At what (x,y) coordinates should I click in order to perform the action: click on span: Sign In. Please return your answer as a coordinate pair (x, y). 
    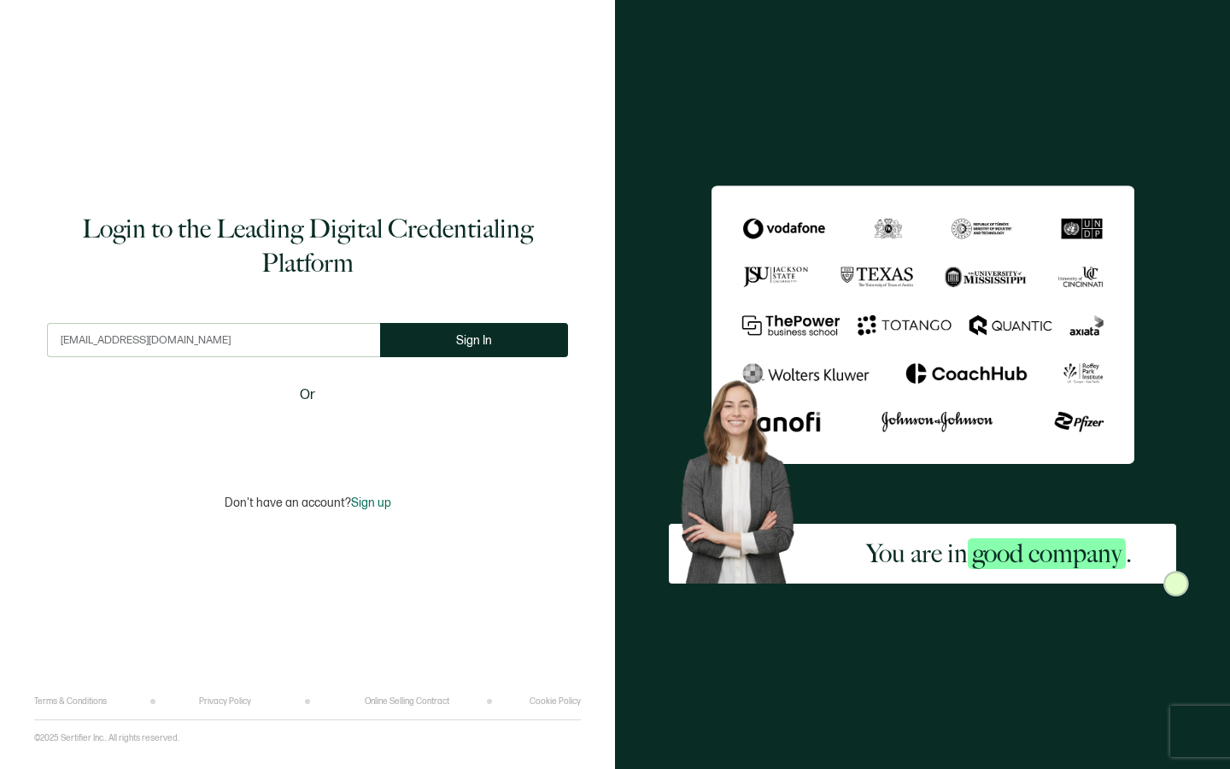
    Looking at the image, I should click on (474, 340).